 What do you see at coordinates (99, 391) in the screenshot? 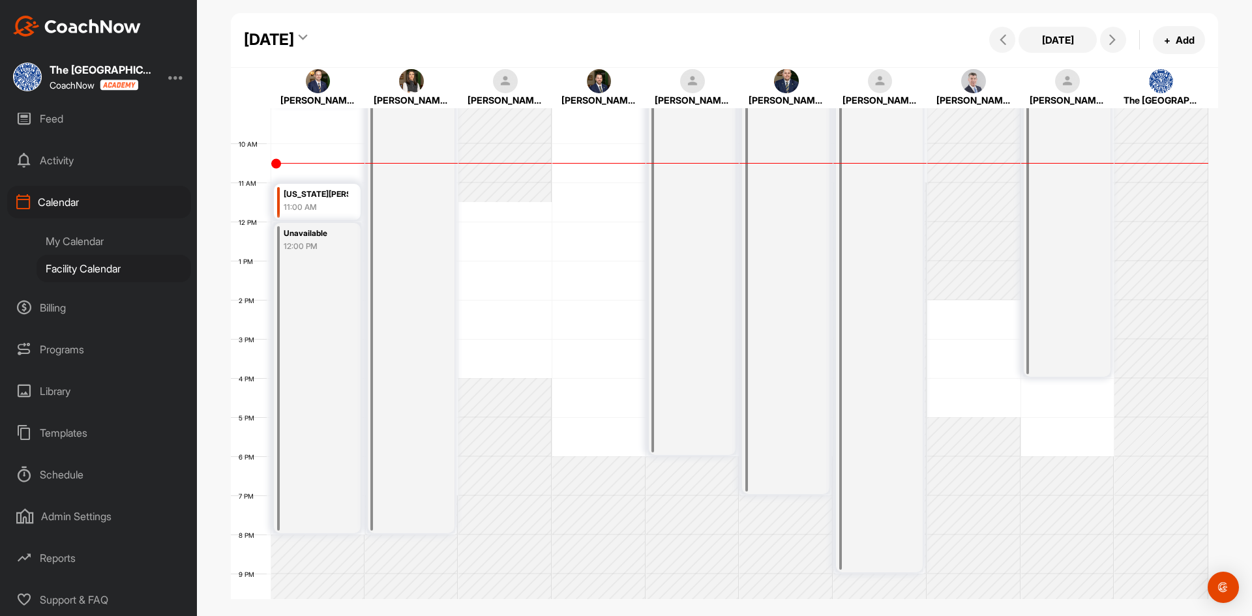
I see `div: Library` at bounding box center [99, 391].